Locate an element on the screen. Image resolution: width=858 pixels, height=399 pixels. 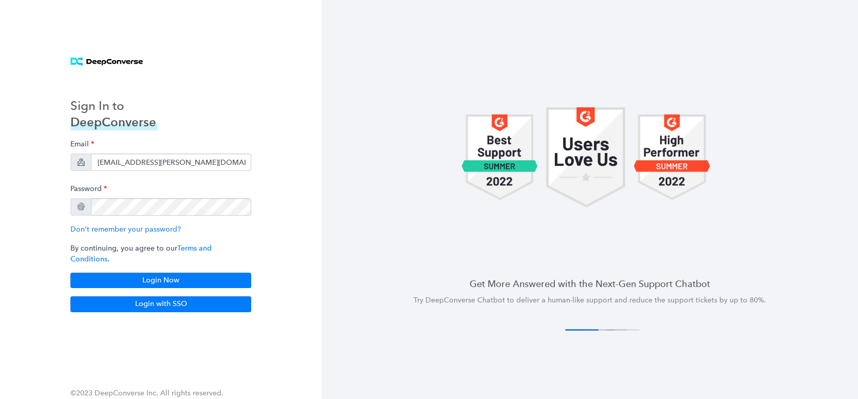
label: Password is located at coordinates (88, 189).